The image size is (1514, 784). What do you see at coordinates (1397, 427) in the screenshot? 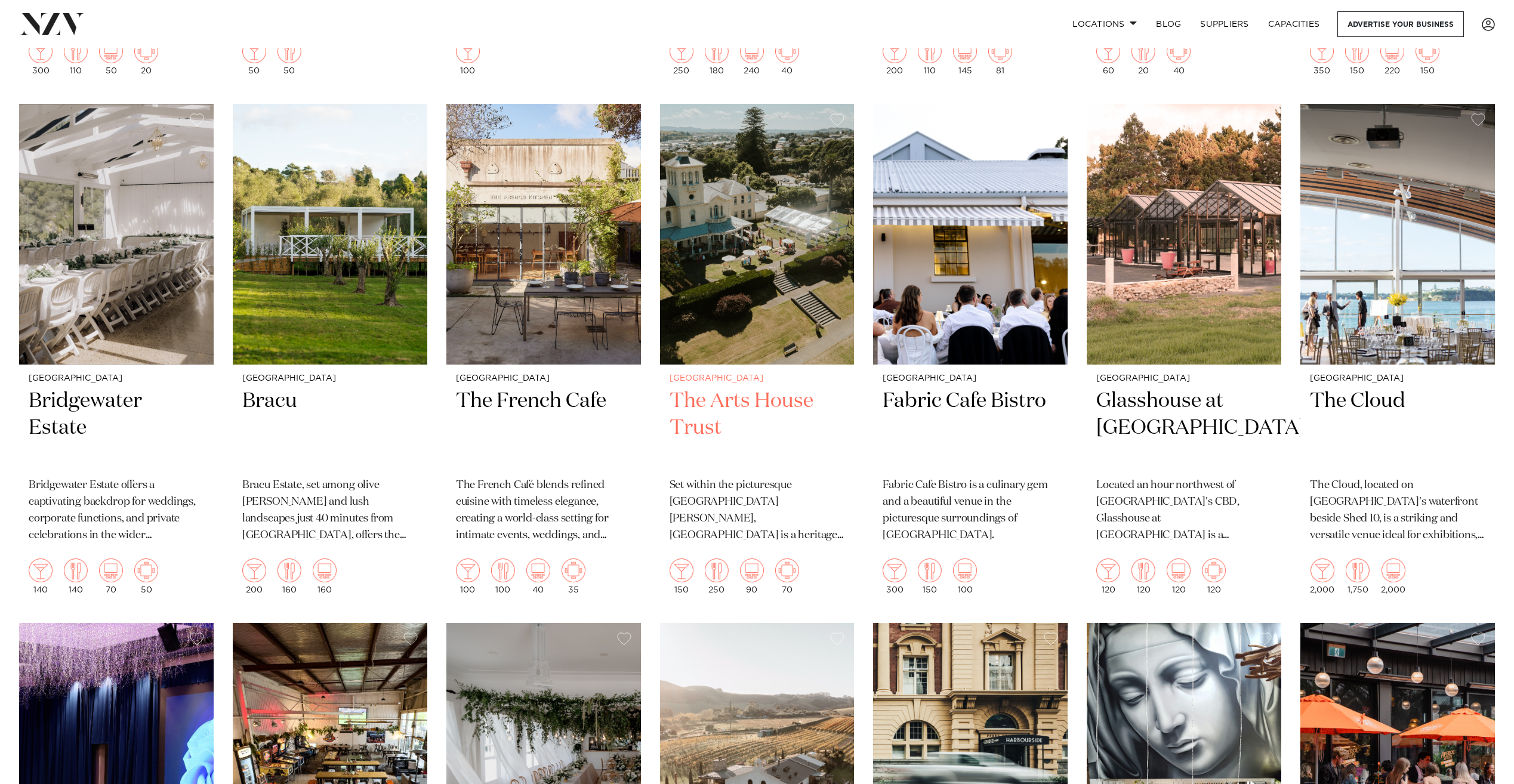
I see `h2: The Cloud` at bounding box center [1397, 427].